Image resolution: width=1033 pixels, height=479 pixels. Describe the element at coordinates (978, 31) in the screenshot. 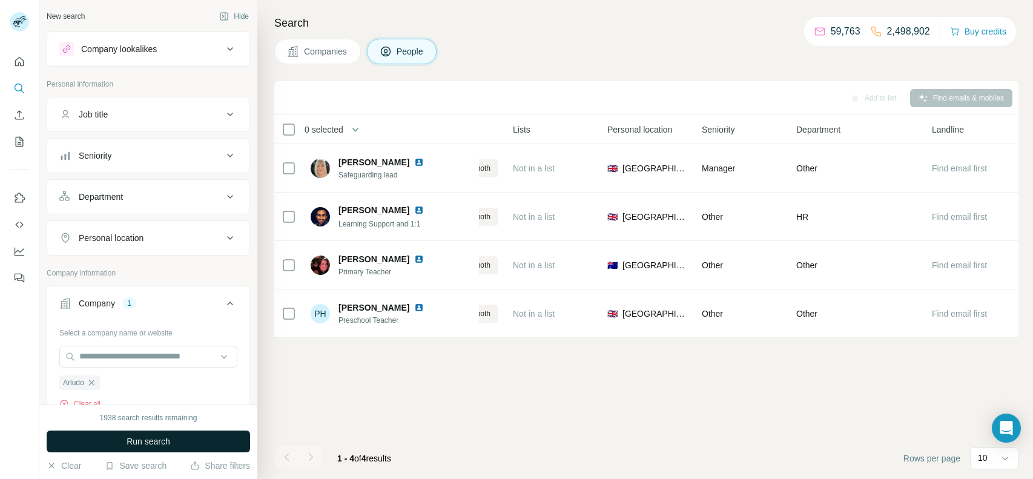

I see `button: Buy credits` at that location.